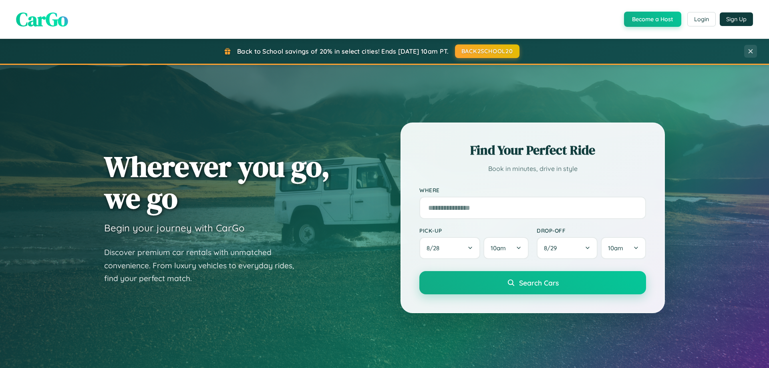 This screenshot has width=769, height=368. Describe the element at coordinates (42, 19) in the screenshot. I see `span: CarGo` at that location.